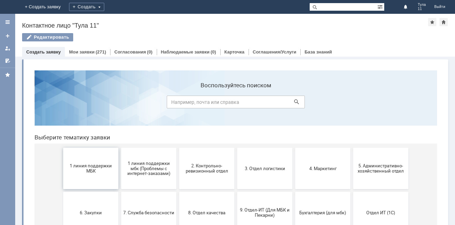 The height and width of the screenshot is (225, 455). What do you see at coordinates (236, 148) in the screenshot?
I see `button: 9. Отдел-ИТ (Для МБК и Пекарни)` at bounding box center [236, 148].